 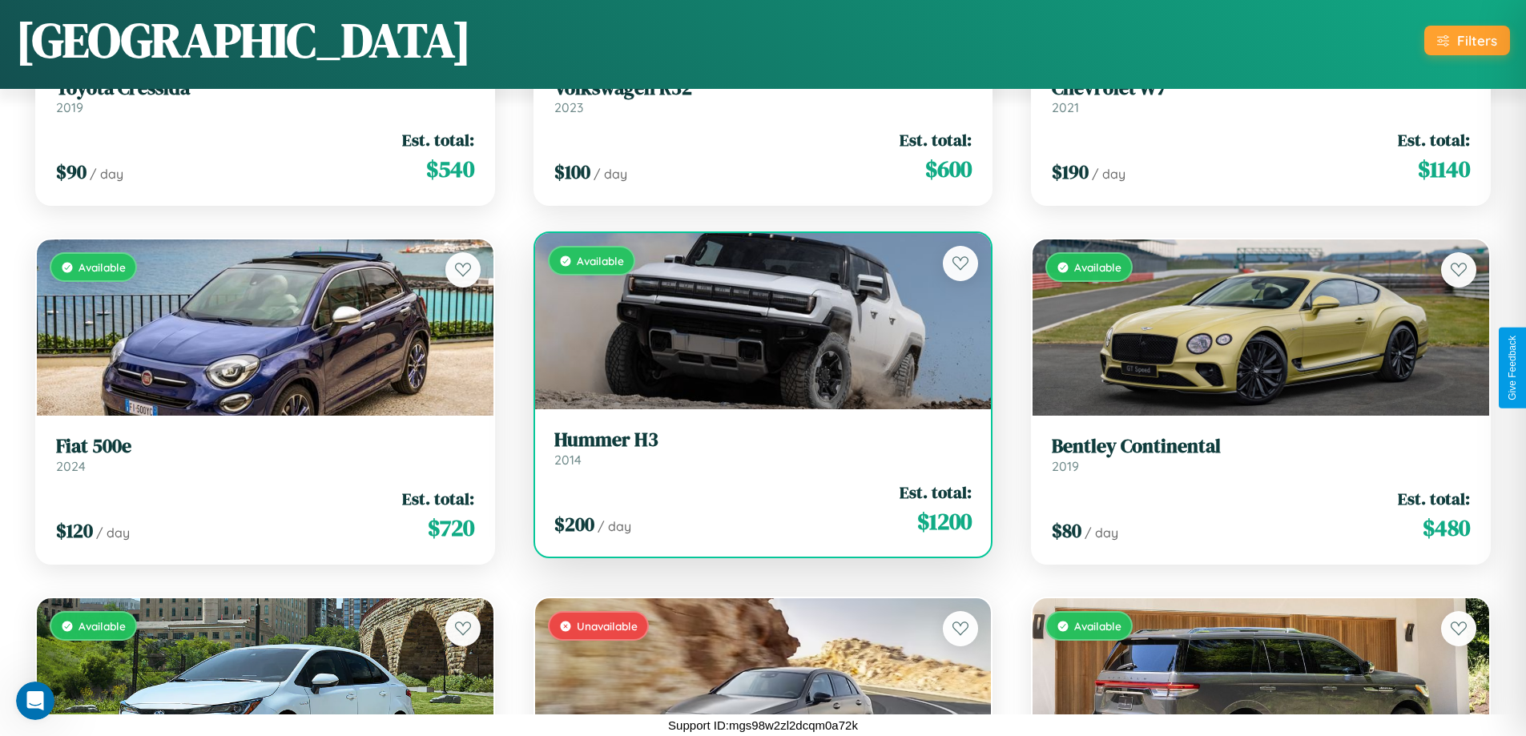 I want to click on span: 2024, so click(x=71, y=466).